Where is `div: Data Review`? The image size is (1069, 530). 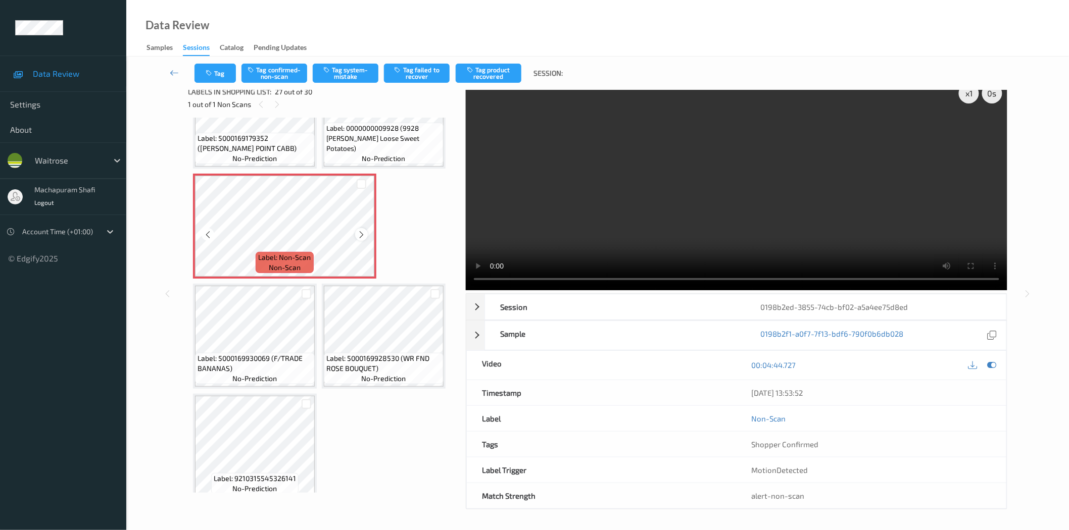
div: Data Review is located at coordinates (177, 25).